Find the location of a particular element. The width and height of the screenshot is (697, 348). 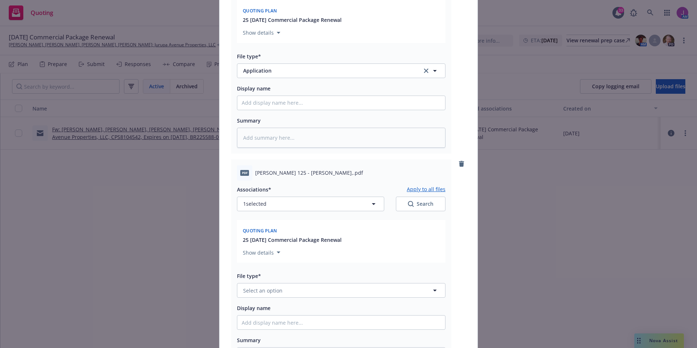

span: pdf is located at coordinates (245, 172).